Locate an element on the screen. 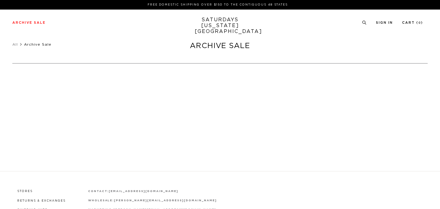  small: 0 is located at coordinates (420, 23).